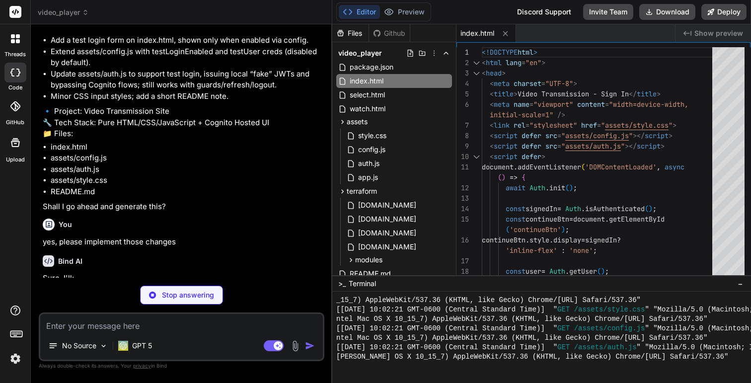 The image size is (751, 383). I want to click on img: settings, so click(15, 359).